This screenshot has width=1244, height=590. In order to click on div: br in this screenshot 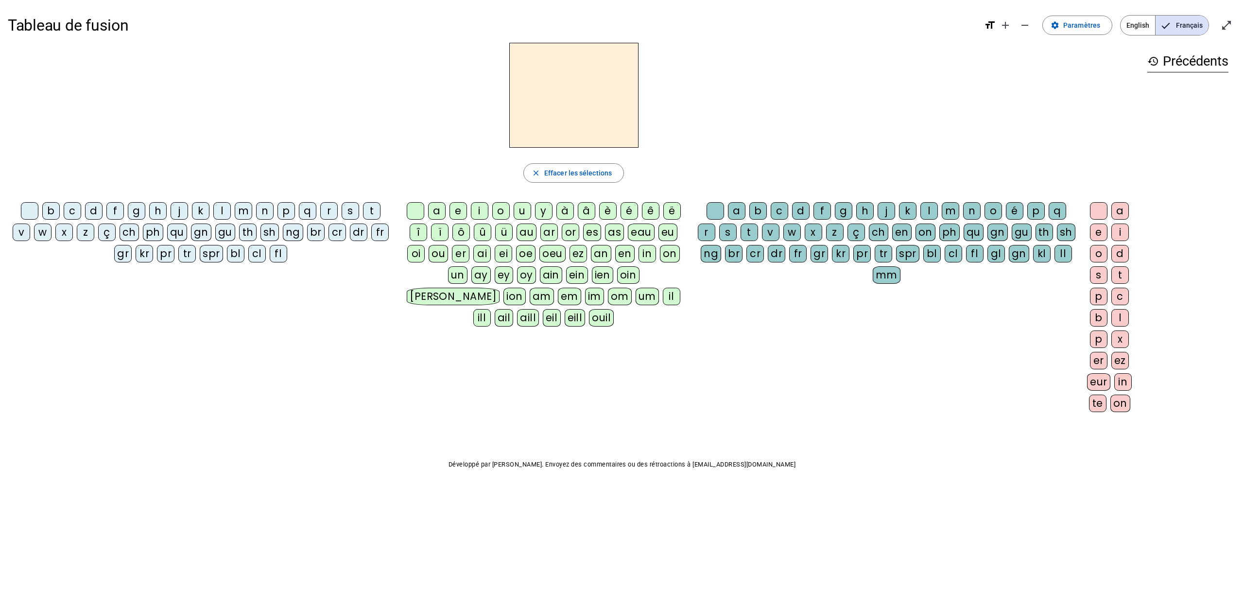, I will do `click(316, 232)`.